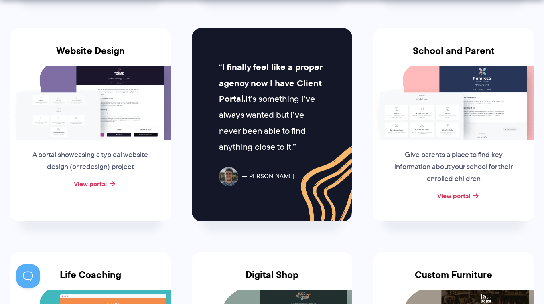 This screenshot has height=304, width=544. I want to click on h3: Custom Furniture, so click(453, 280).